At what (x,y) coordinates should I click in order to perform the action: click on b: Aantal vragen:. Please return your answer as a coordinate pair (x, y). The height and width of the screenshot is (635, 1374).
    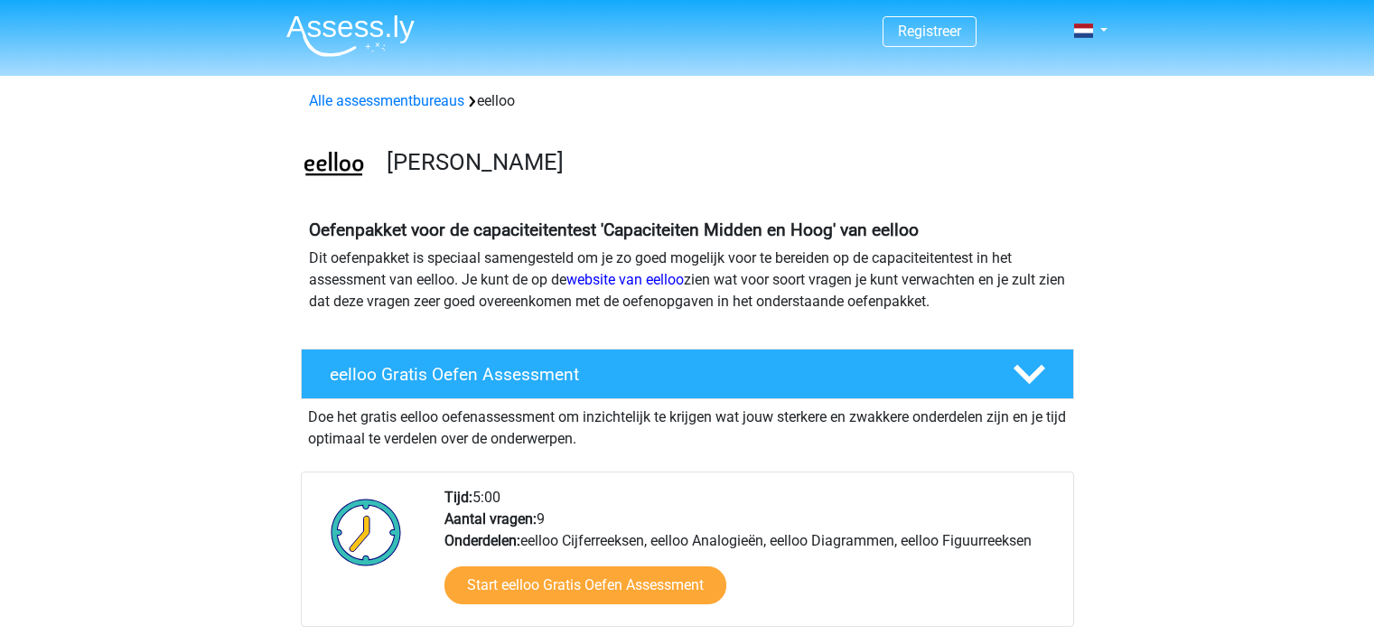
    Looking at the image, I should click on (491, 519).